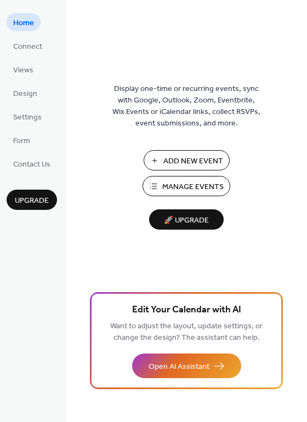 The height and width of the screenshot is (422, 307). Describe the element at coordinates (27, 46) in the screenshot. I see `a: Connect` at that location.